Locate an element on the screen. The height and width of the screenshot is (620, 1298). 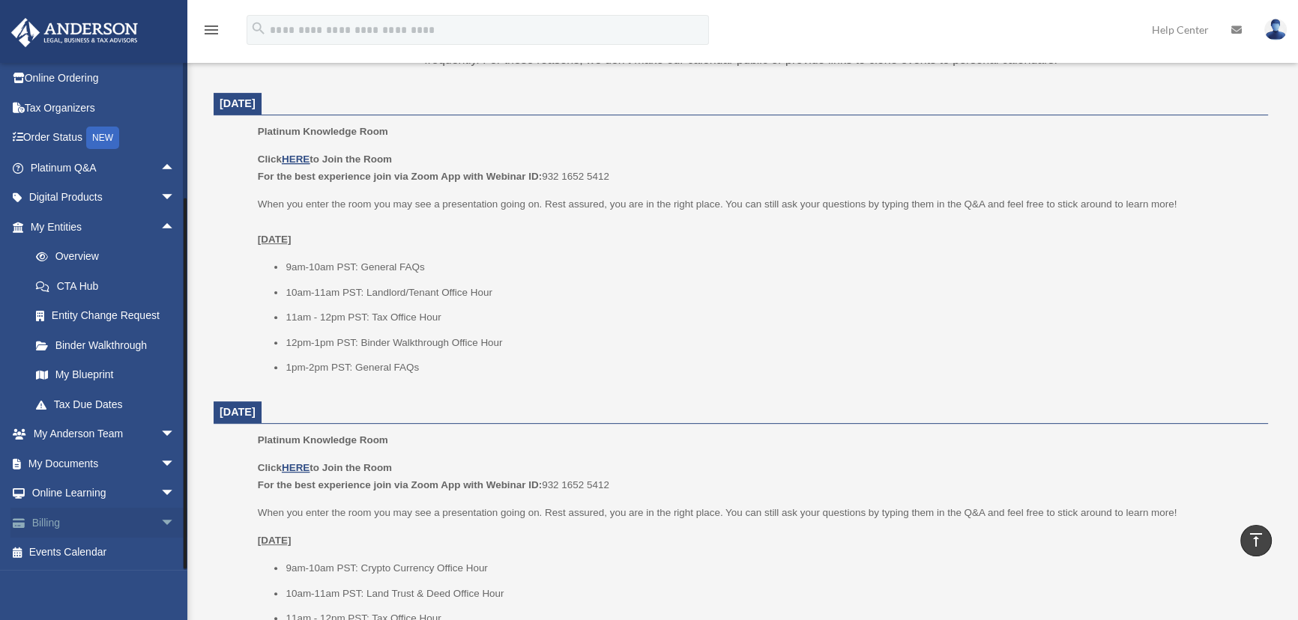
img: Anderson Advisors Platinum Portal is located at coordinates (74, 32).